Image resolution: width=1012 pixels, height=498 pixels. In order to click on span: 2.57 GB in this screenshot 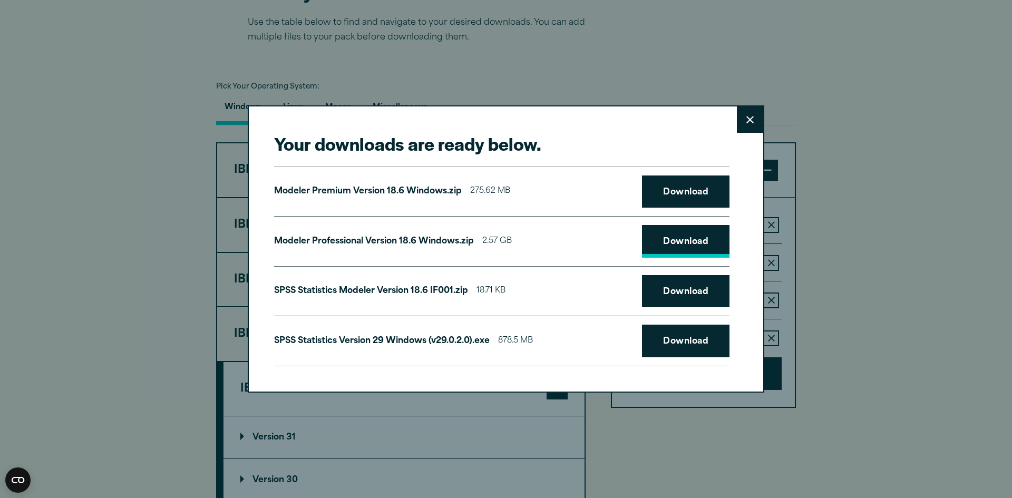, I will do `click(497, 241)`.